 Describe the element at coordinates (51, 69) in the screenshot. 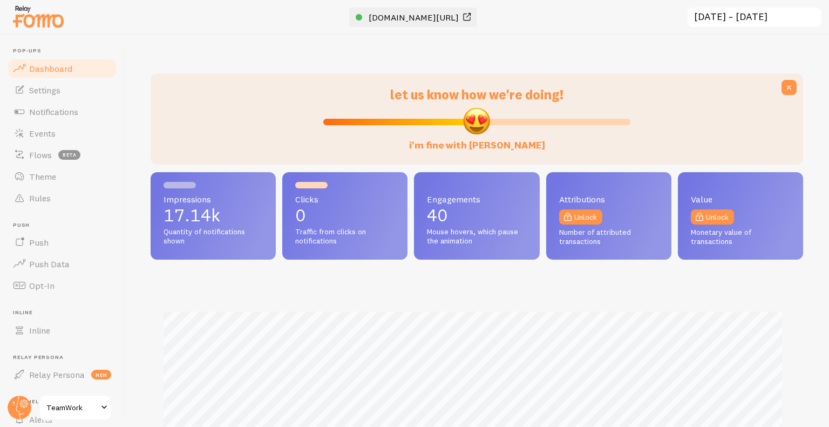

I see `span: Dashboard` at that location.